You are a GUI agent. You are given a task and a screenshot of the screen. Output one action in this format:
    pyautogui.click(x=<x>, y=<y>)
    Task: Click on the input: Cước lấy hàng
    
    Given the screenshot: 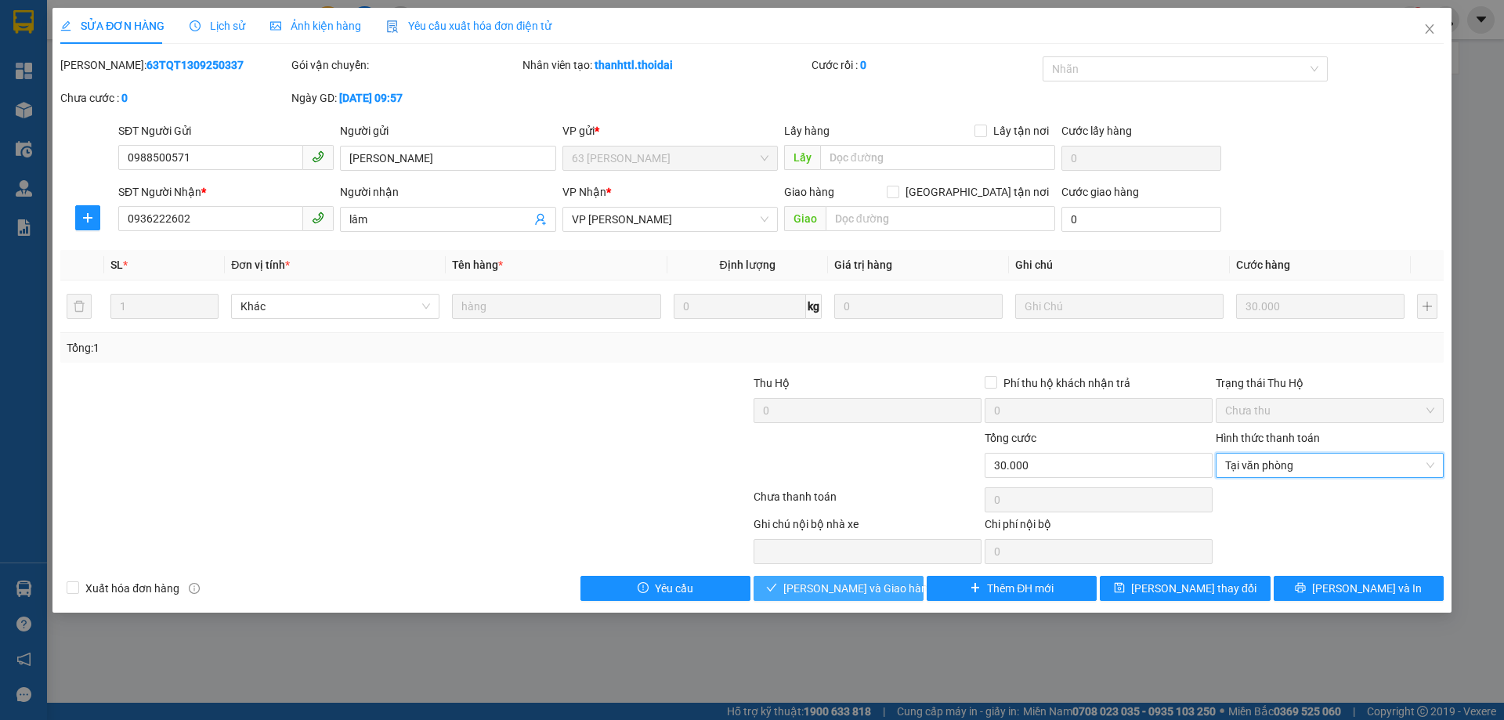 What is the action you would take?
    pyautogui.click(x=1141, y=158)
    